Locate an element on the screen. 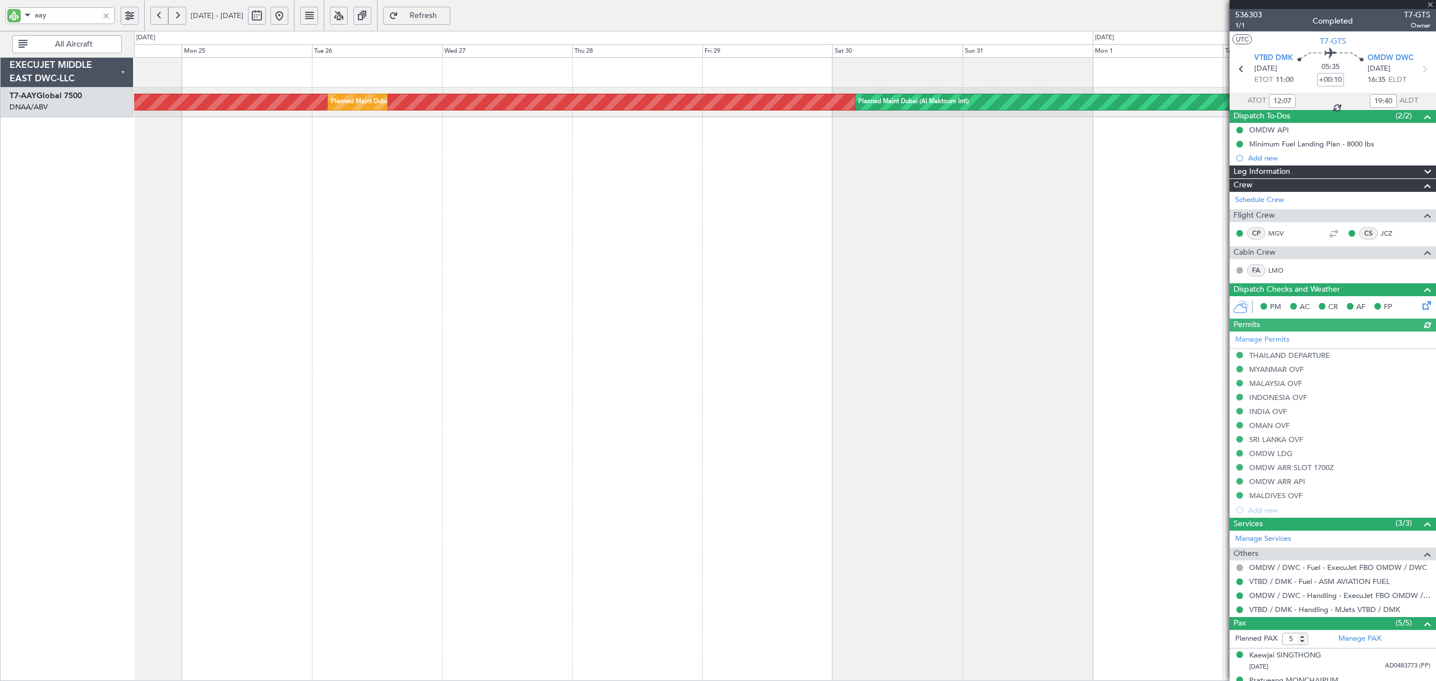 This screenshot has width=1436, height=681. a: MGV is located at coordinates (1280, 233).